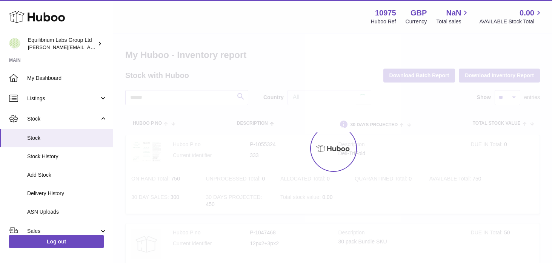 This screenshot has height=263, width=552. I want to click on strong: GBP, so click(418, 13).